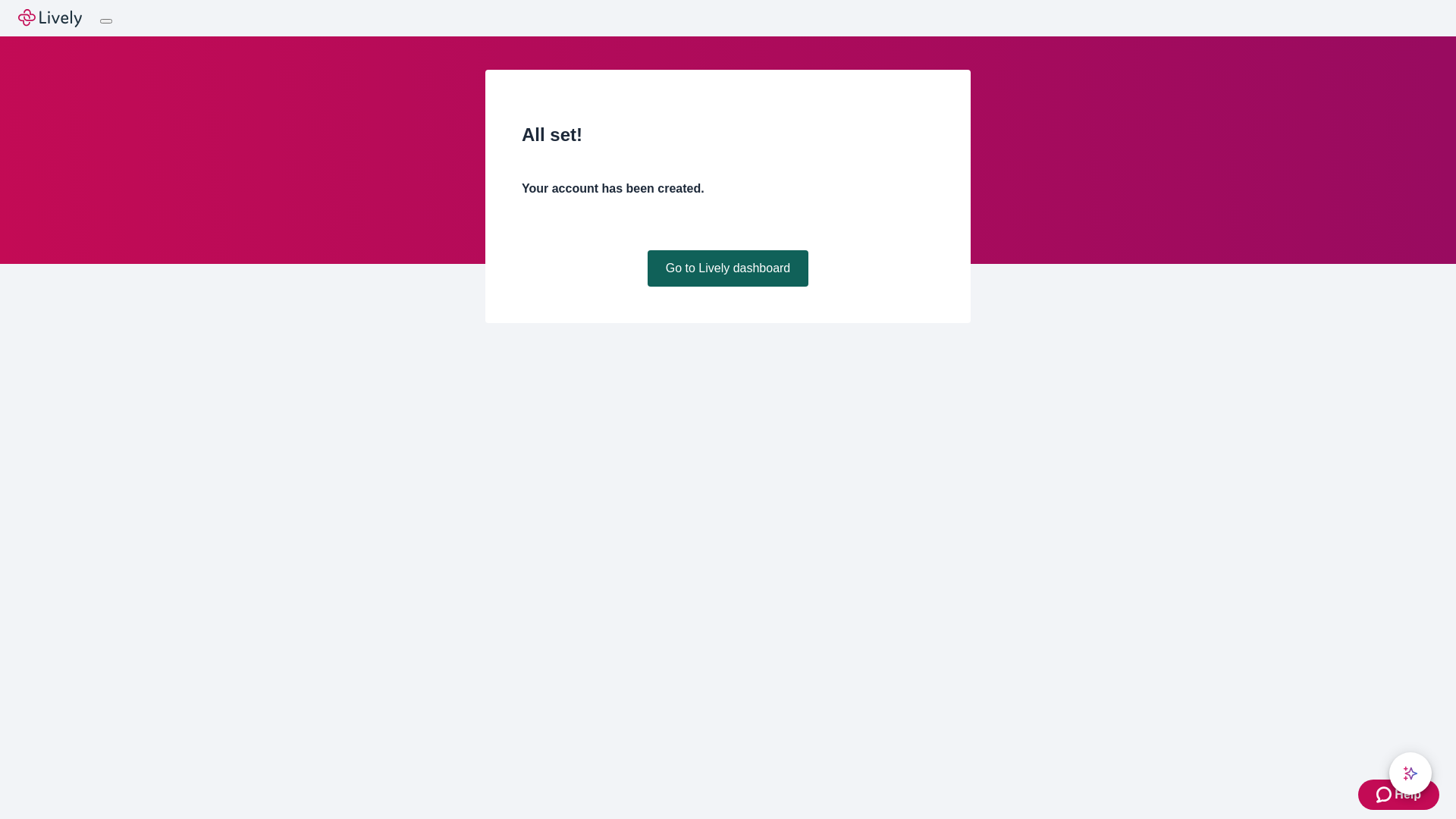  Describe the element at coordinates (1410, 773) in the screenshot. I see `svg: Lively AI Assistant` at that location.